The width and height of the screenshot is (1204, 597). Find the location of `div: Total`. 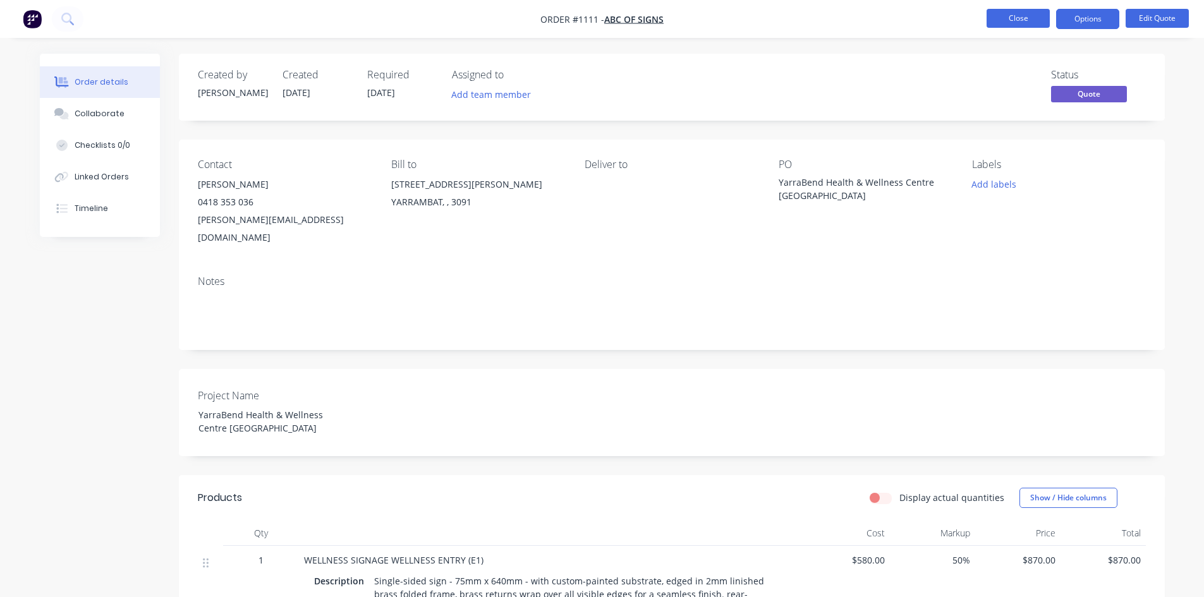

div: Total is located at coordinates (1103, 533).